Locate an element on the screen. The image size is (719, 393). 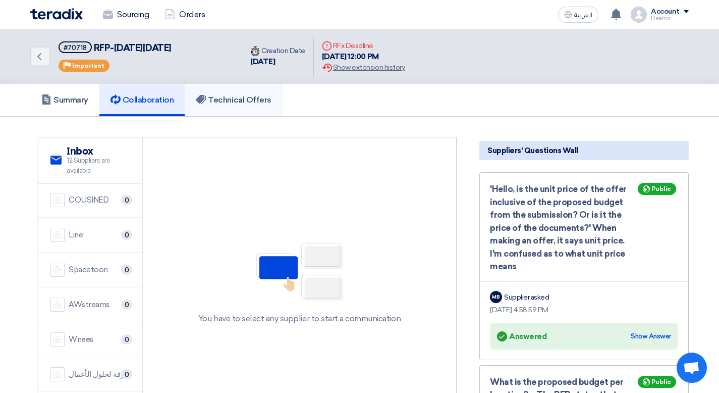
div: Answered is located at coordinates (522, 336).